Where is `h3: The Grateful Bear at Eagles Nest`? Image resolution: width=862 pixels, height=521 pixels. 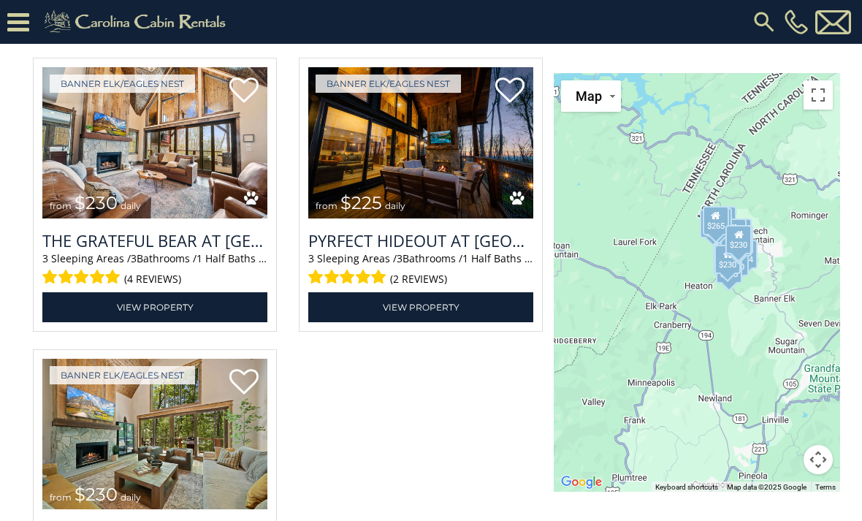 h3: The Grateful Bear at Eagles Nest is located at coordinates (155, 240).